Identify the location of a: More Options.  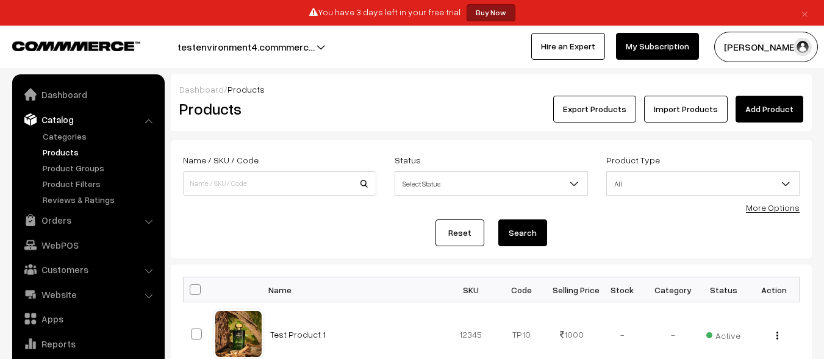
(773, 207).